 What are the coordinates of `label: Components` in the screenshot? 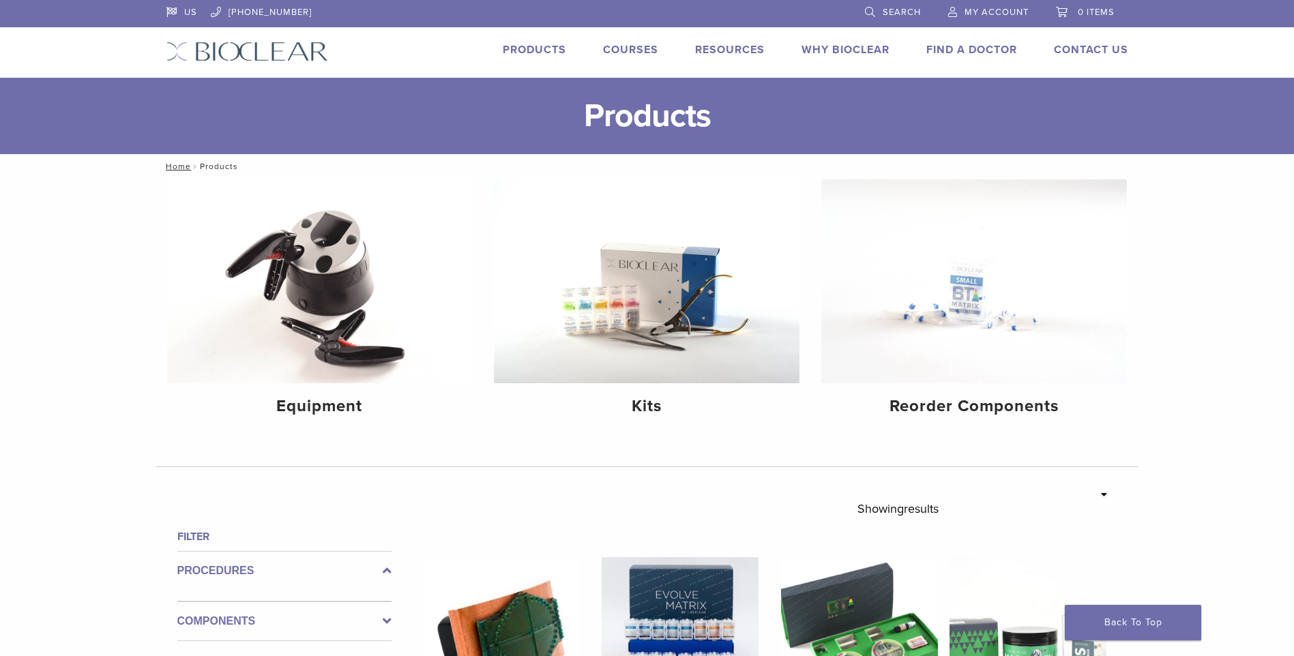 It's located at (284, 621).